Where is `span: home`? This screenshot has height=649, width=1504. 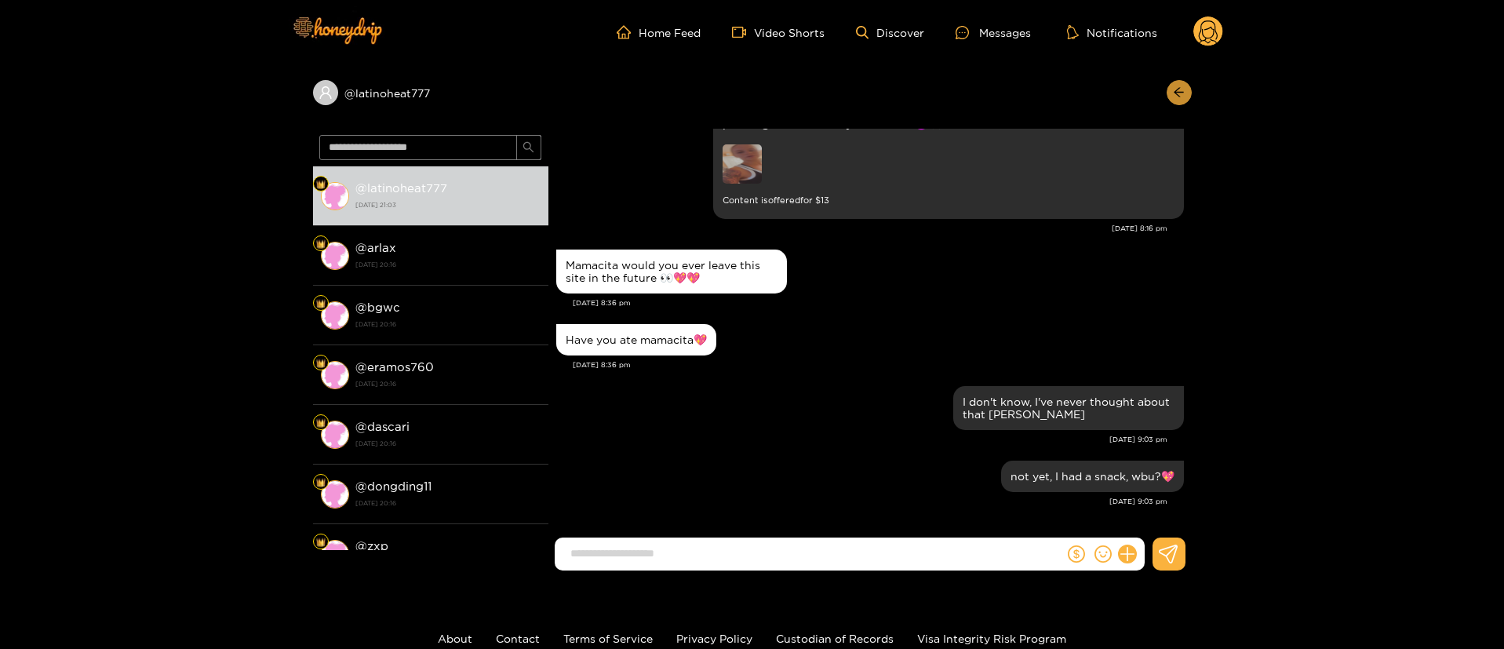 span: home is located at coordinates (628, 32).